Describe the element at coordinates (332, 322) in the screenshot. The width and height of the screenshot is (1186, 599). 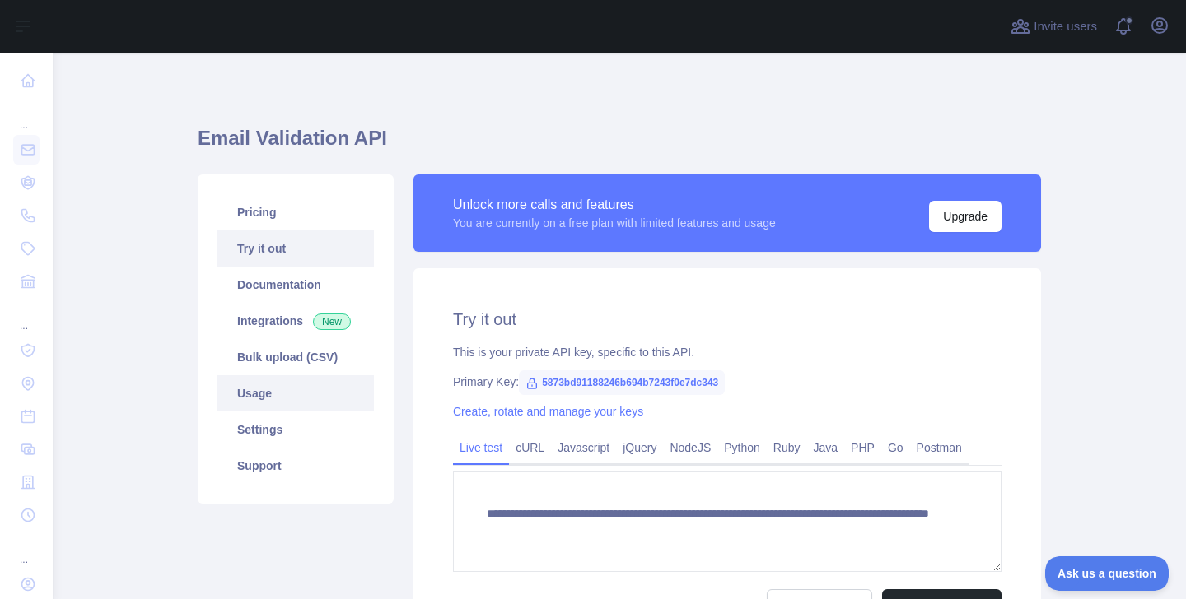
I see `span: New` at that location.